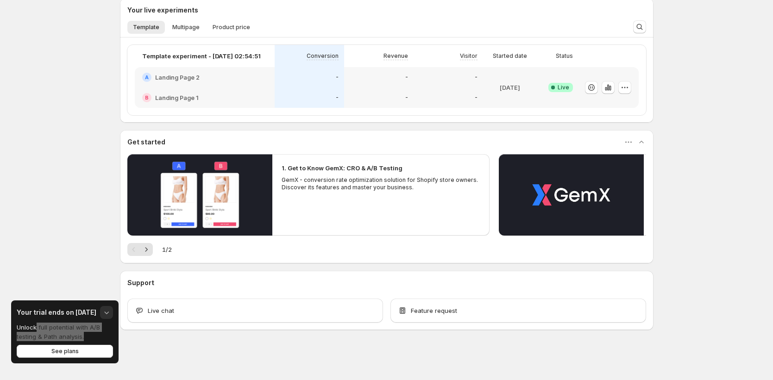 The image size is (773, 380). What do you see at coordinates (381, 184) in the screenshot?
I see `p: GemX - conversion rate optimization solution for Shopify store owners. Discover its features and ...` at bounding box center [381, 184].